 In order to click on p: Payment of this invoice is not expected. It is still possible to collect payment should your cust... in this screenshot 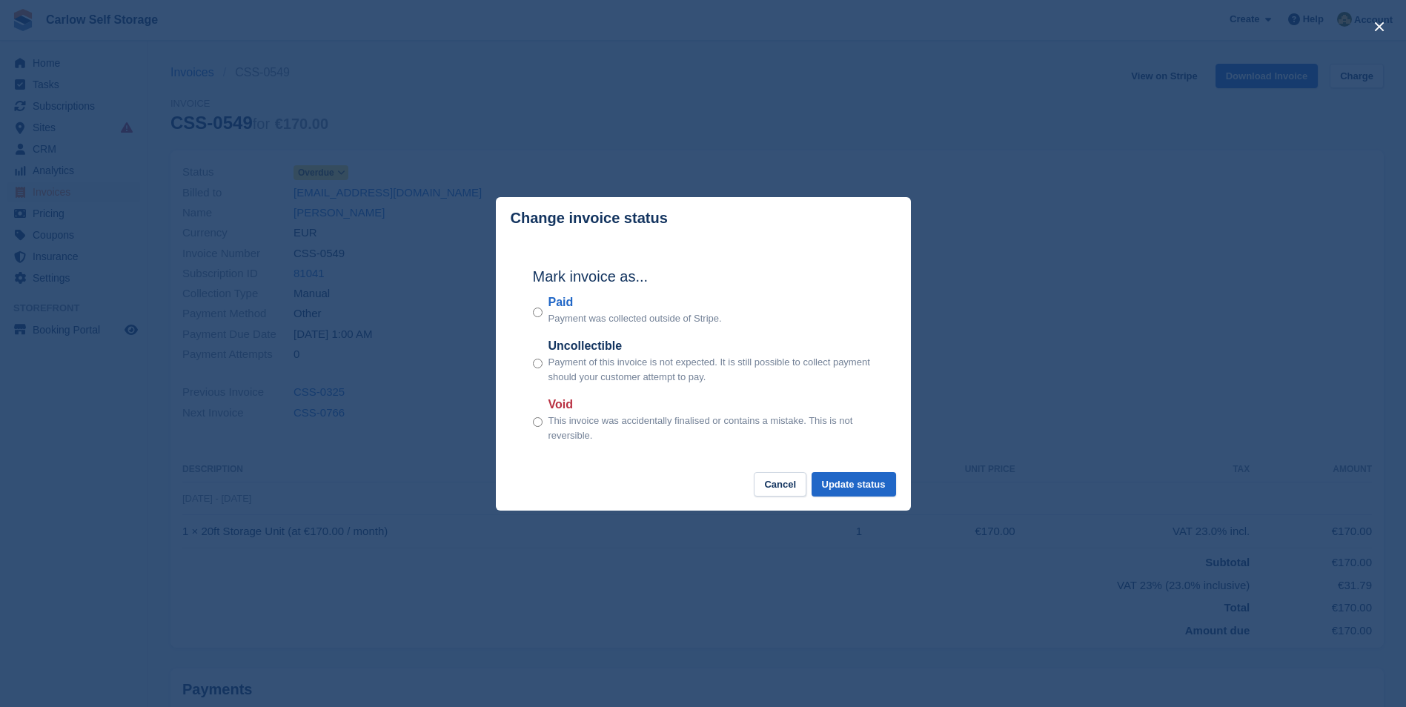, I will do `click(711, 369)`.